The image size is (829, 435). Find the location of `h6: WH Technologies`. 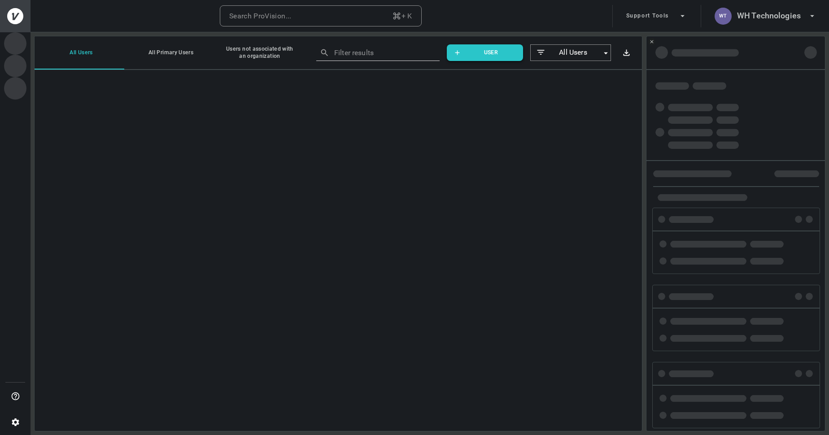

h6: WH Technologies is located at coordinates (769, 16).